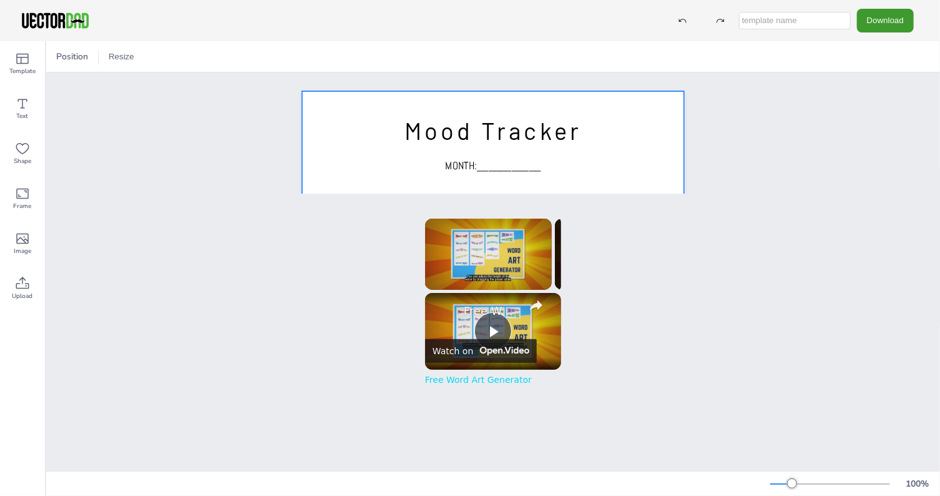 This screenshot has width=940, height=496. I want to click on span: Image, so click(22, 251).